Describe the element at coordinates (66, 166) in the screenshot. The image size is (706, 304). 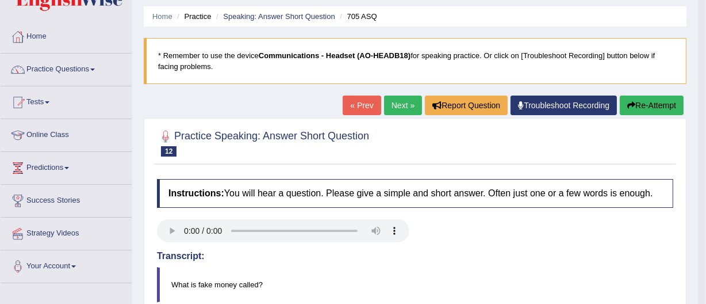
I see `a: Predictions` at that location.